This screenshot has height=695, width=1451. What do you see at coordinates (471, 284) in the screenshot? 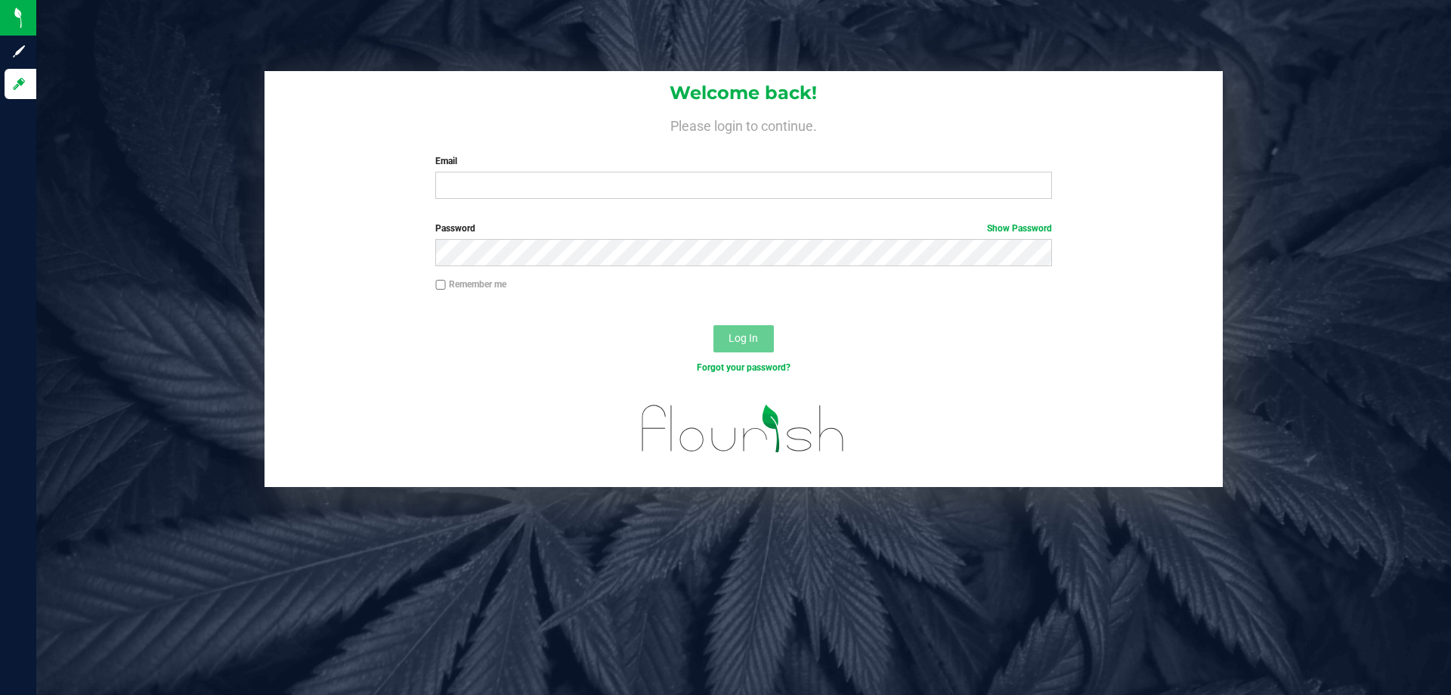
I see `label: Remember me` at bounding box center [471, 284].